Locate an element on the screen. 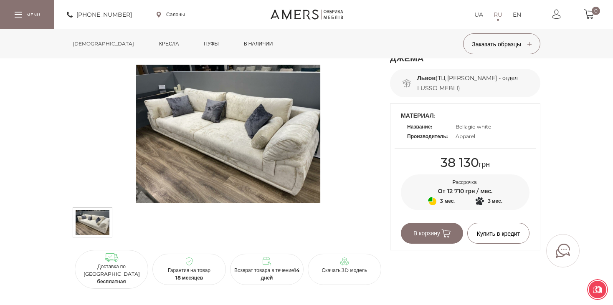 The height and width of the screenshot is (305, 613). a: Салоны is located at coordinates (171, 15).